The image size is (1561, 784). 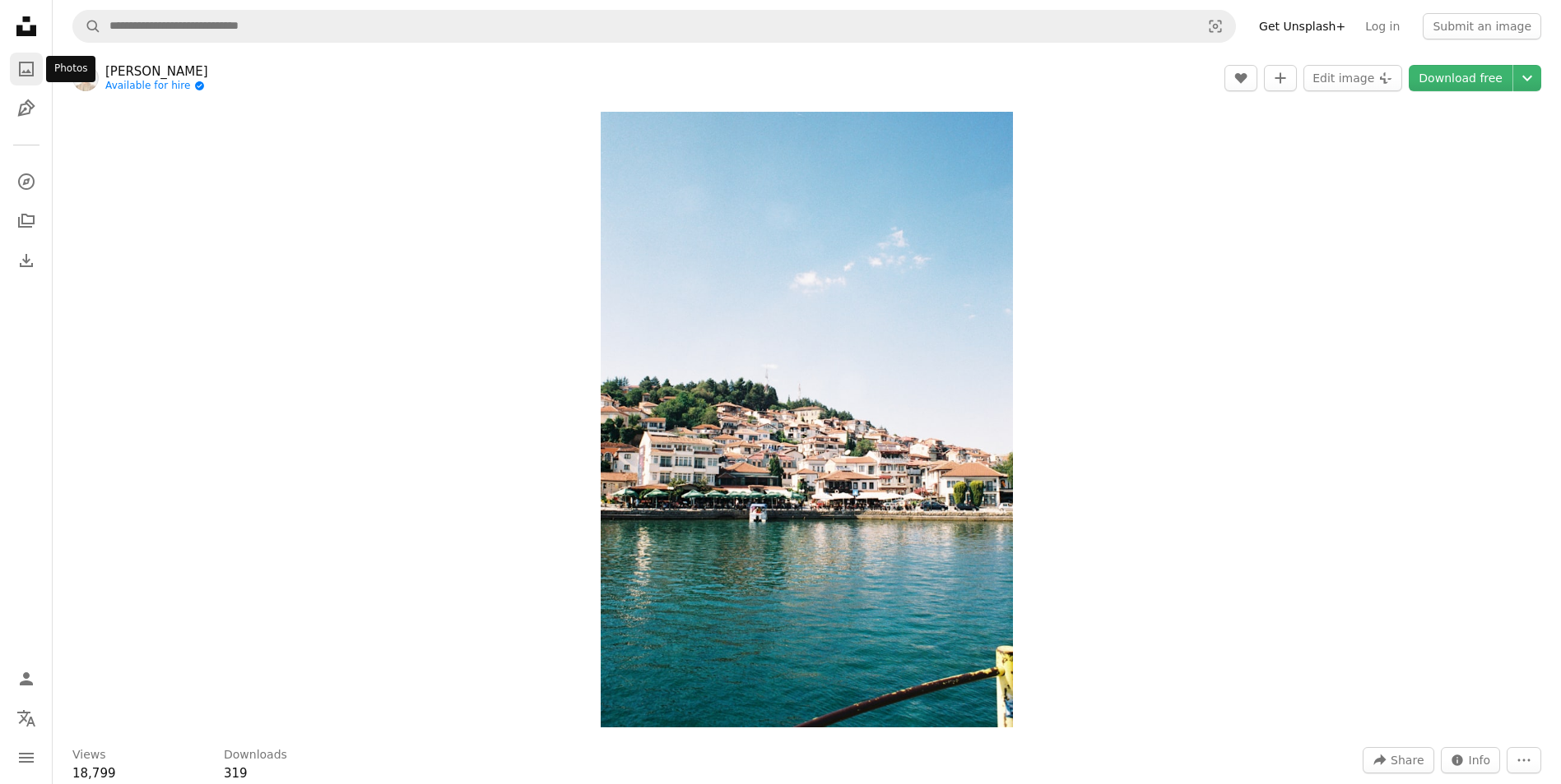 I want to click on img: Go to Ivo's profile, so click(x=86, y=78).